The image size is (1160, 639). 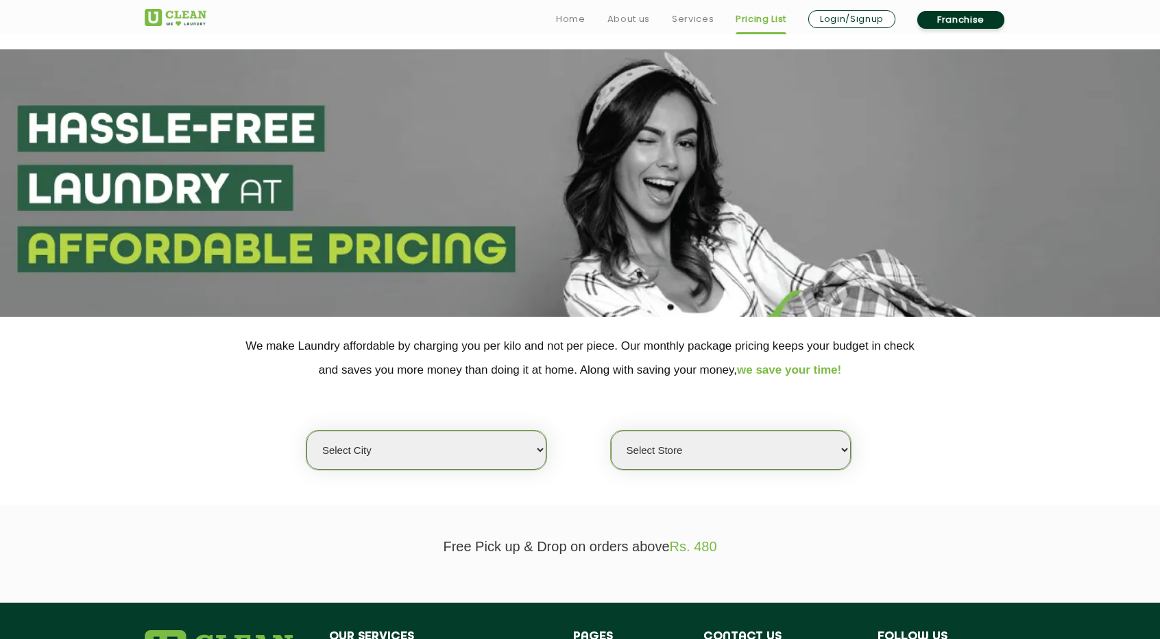 I want to click on a: Pricing List, so click(x=761, y=19).